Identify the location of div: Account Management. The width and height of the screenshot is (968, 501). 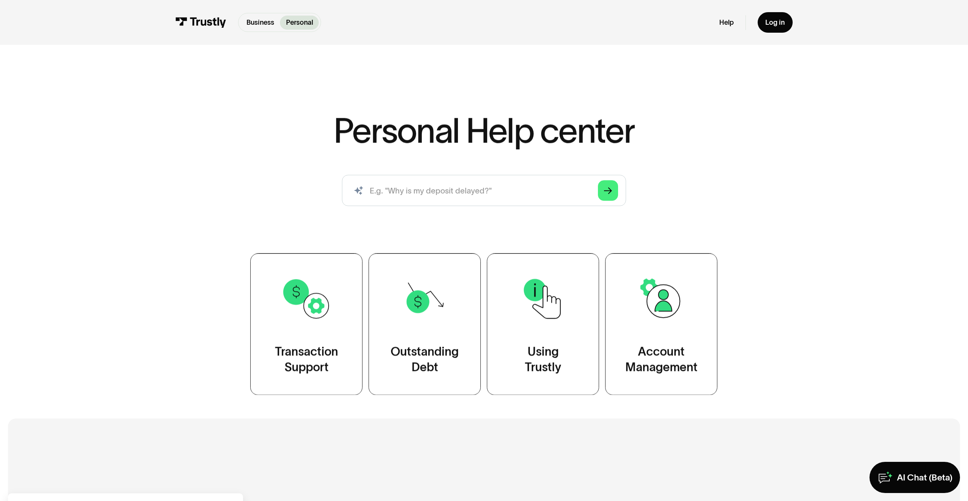
(661, 359).